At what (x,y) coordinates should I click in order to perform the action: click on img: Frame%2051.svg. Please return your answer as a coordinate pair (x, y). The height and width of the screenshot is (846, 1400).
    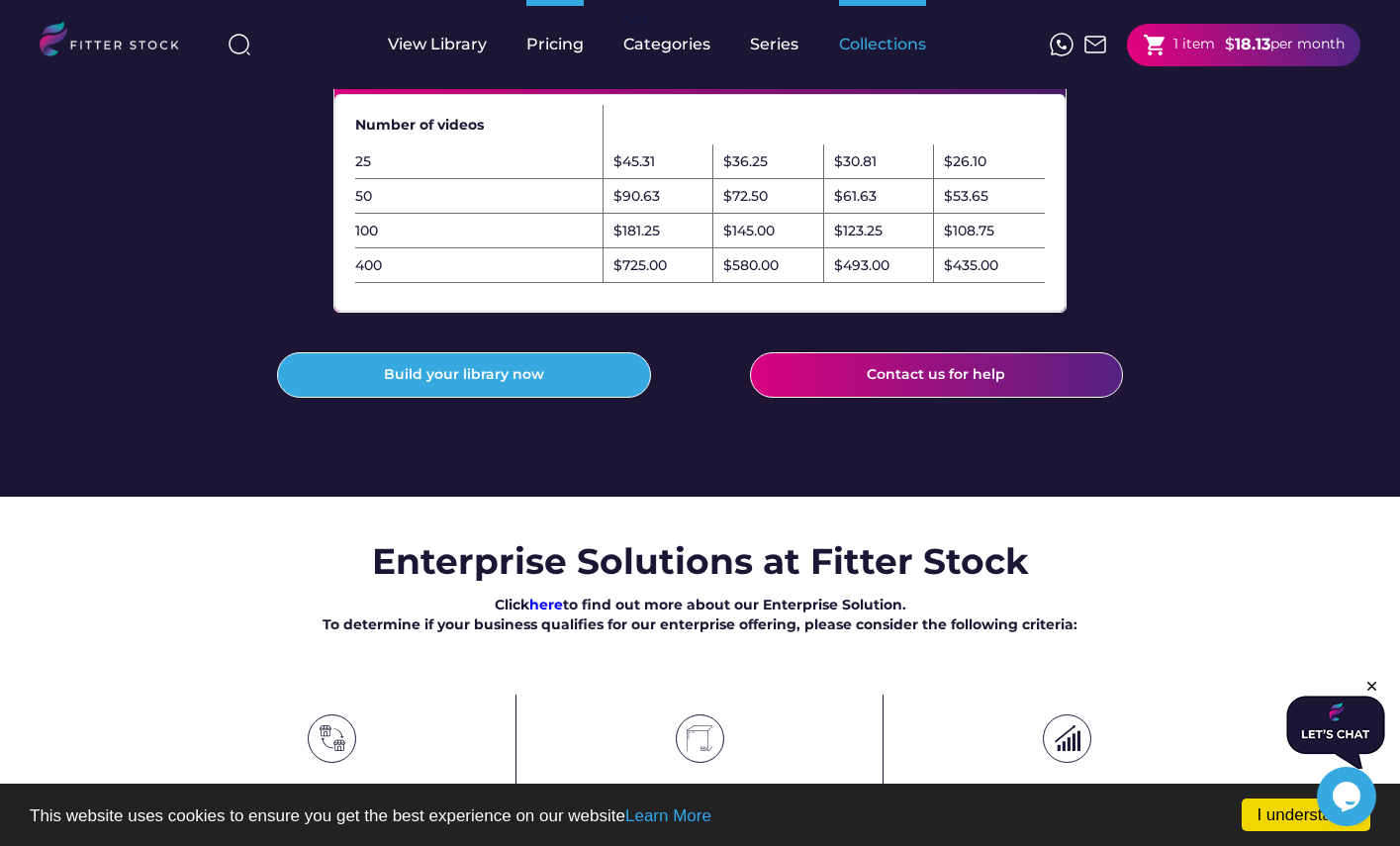
    Looking at the image, I should click on (1094, 45).